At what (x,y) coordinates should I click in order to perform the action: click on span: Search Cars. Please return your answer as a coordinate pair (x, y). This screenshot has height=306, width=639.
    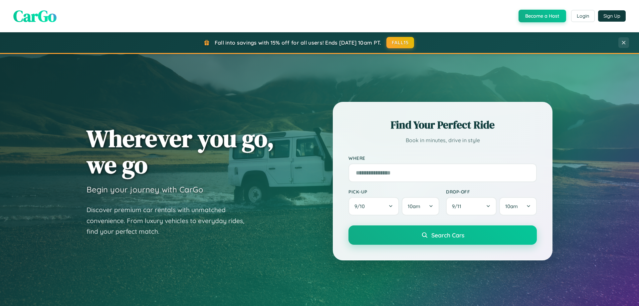
    Looking at the image, I should click on (448, 235).